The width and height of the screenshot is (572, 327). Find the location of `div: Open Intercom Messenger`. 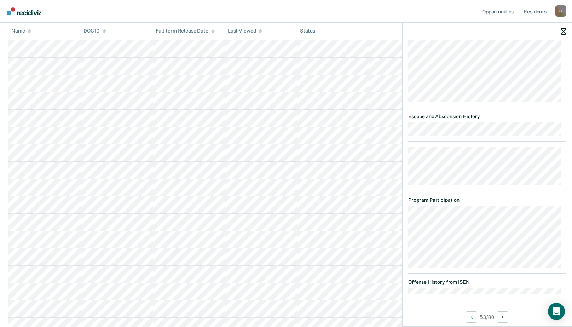

div: Open Intercom Messenger is located at coordinates (556, 311).